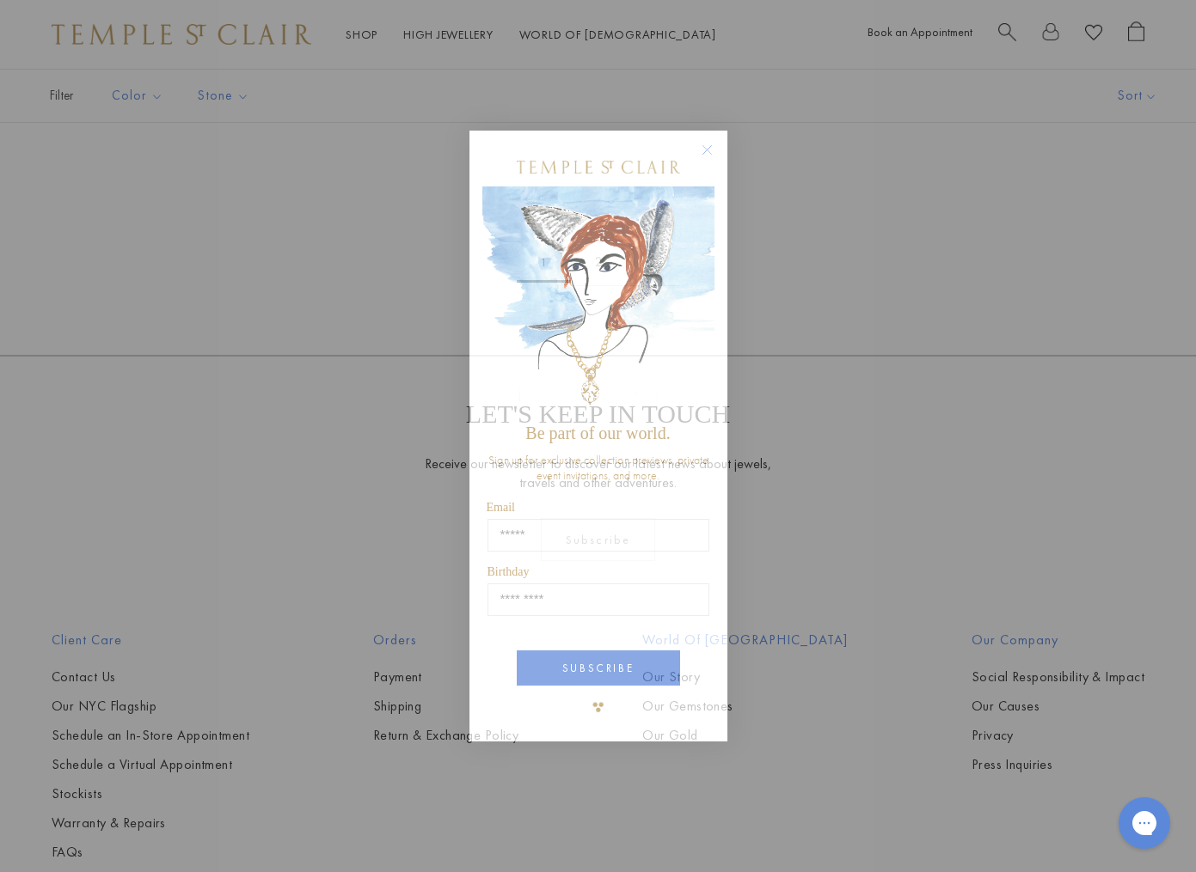 This screenshot has height=872, width=1196. What do you see at coordinates (598, 707) in the screenshot?
I see `img: TSC` at bounding box center [598, 707].